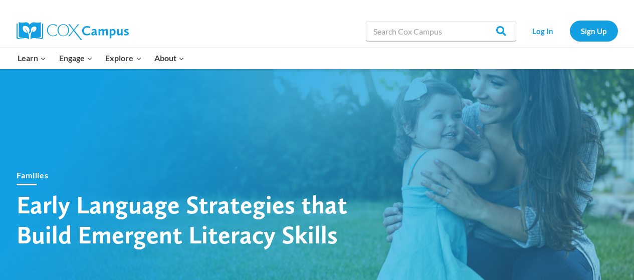 The image size is (634, 280). Describe the element at coordinates (33, 175) in the screenshot. I see `a: Families` at that location.